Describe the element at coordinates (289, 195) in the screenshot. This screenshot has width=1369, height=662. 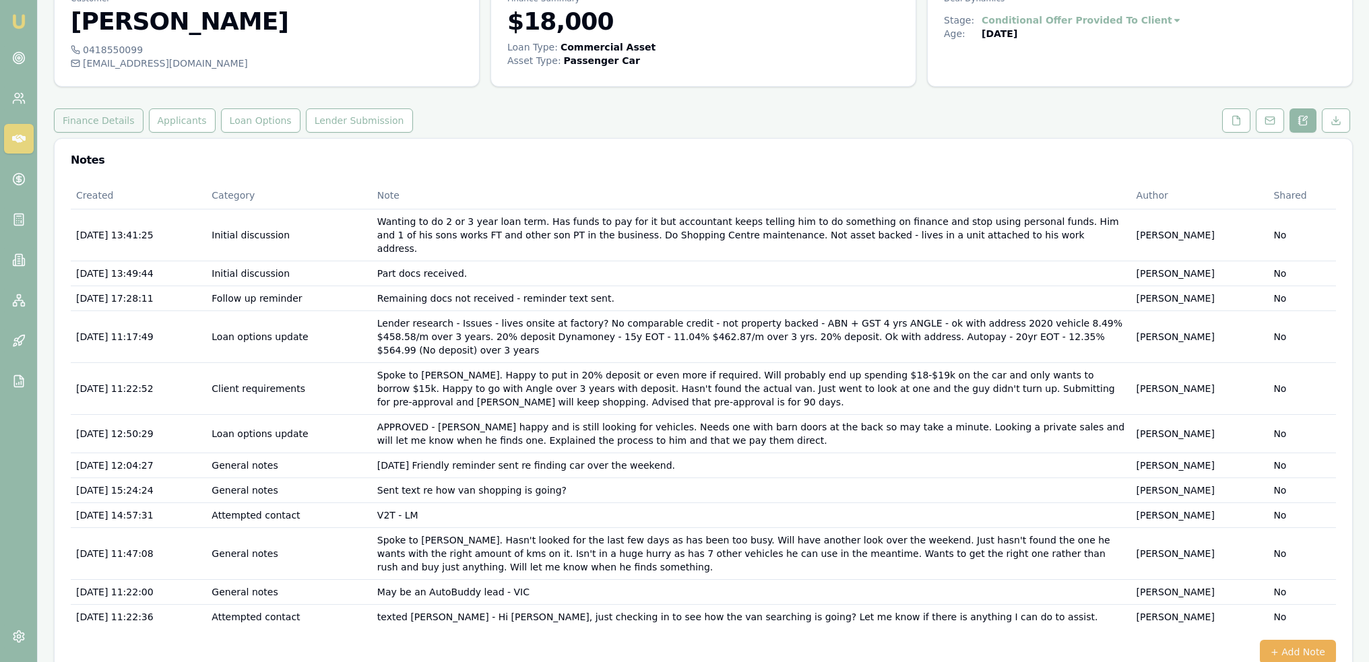
I see `th: Category` at that location.